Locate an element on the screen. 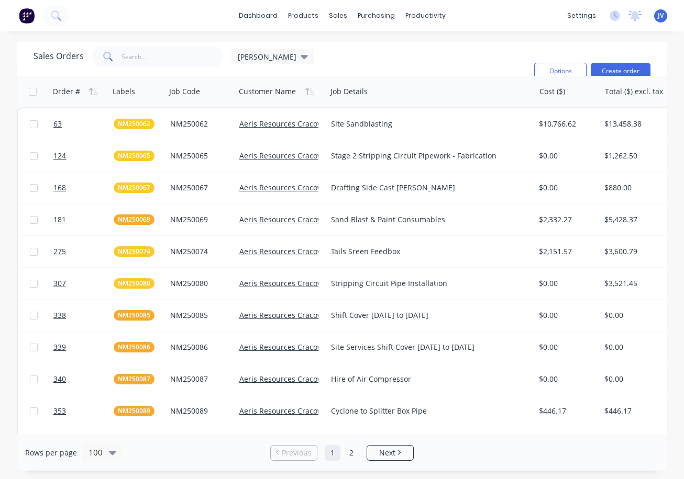 The image size is (684, 479). span: 124 is located at coordinates (60, 156).